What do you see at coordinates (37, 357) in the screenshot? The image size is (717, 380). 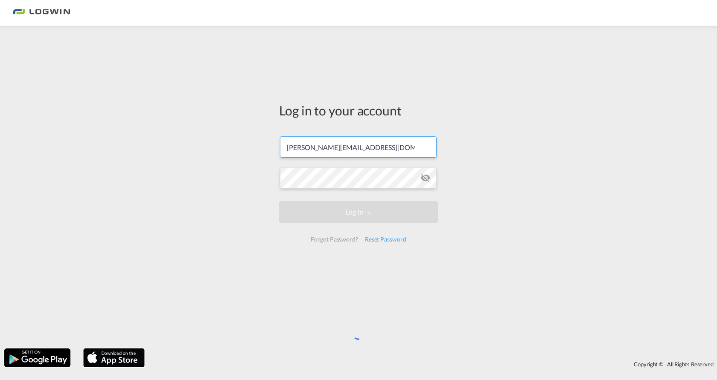 I see `img: google.png` at bounding box center [37, 357].